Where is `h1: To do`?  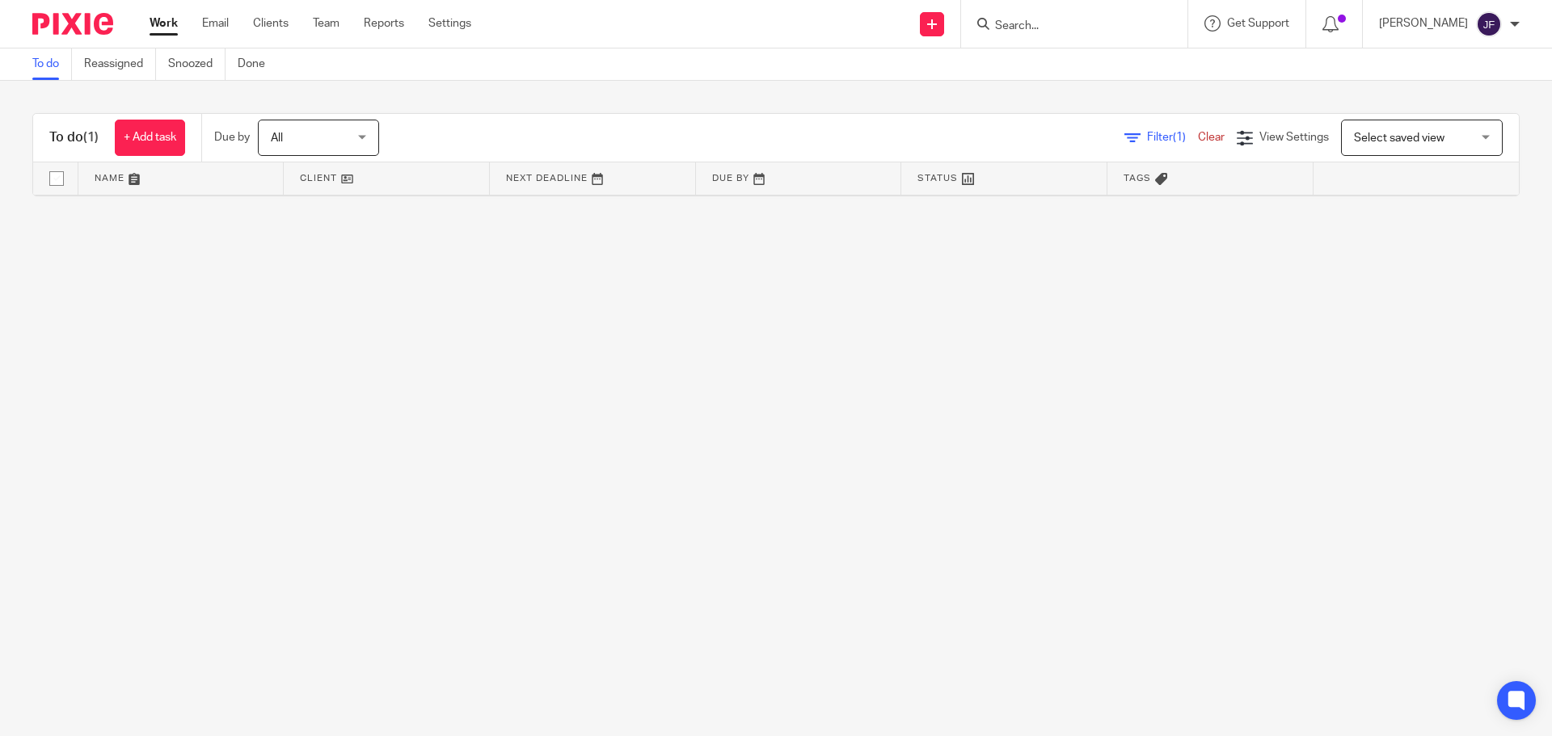
h1: To do is located at coordinates (74, 137).